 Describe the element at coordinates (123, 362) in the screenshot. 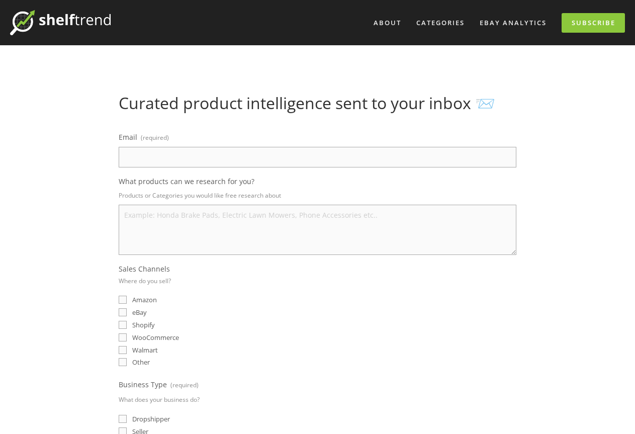

I see `input: Other` at that location.